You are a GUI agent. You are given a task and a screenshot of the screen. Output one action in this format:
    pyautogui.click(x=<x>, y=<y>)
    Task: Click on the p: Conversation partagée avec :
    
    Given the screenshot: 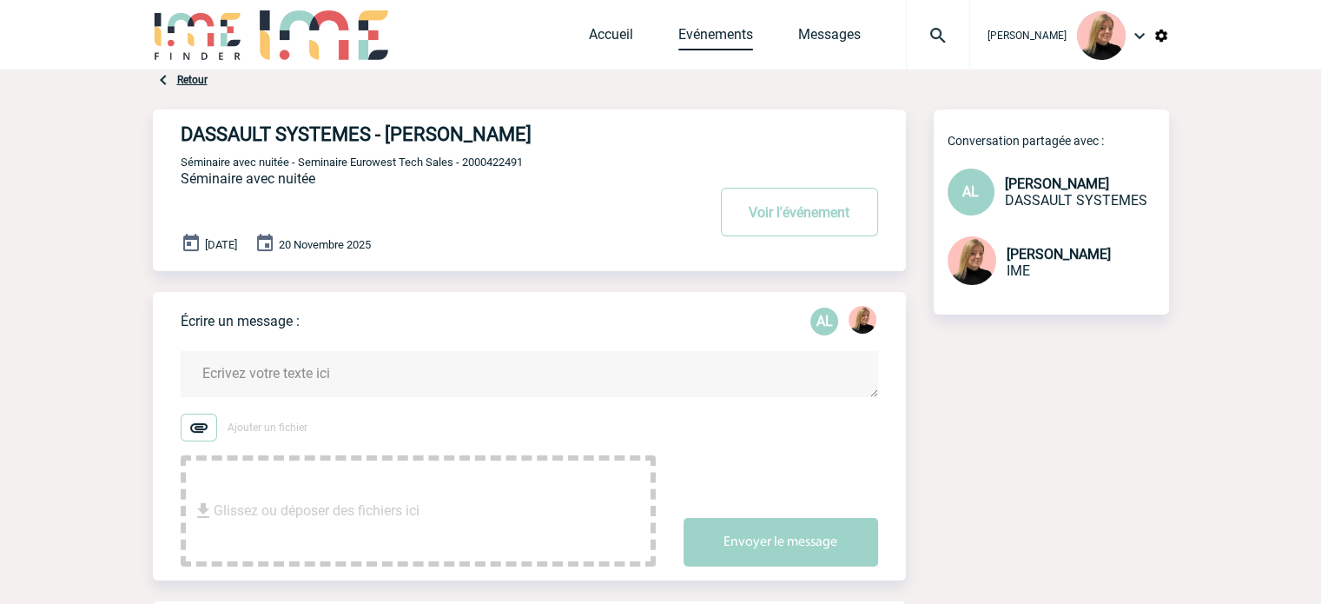 What is the action you would take?
    pyautogui.click(x=1058, y=141)
    